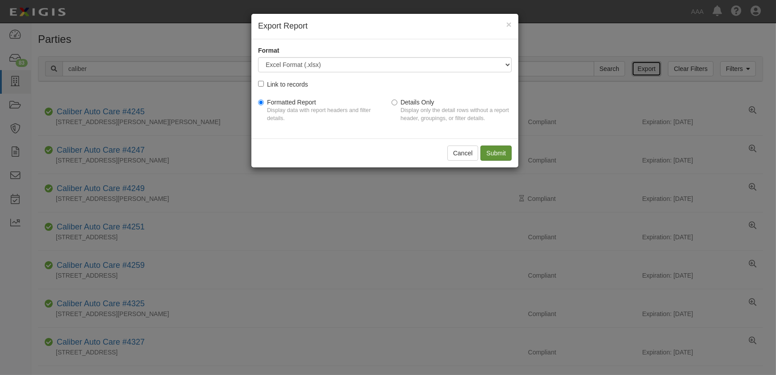  Describe the element at coordinates (318, 113) in the screenshot. I see `label: Formatted Report` at that location.